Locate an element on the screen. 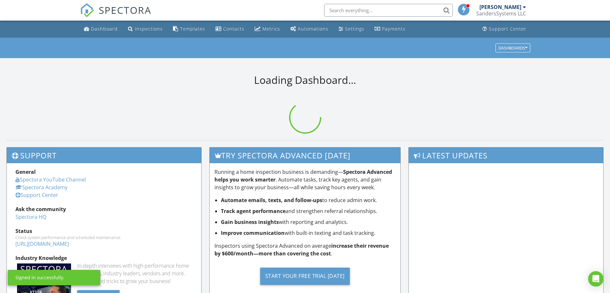 Image resolution: width=610 pixels, height=293 pixels. div: Open Intercom Messenger is located at coordinates (596, 279).